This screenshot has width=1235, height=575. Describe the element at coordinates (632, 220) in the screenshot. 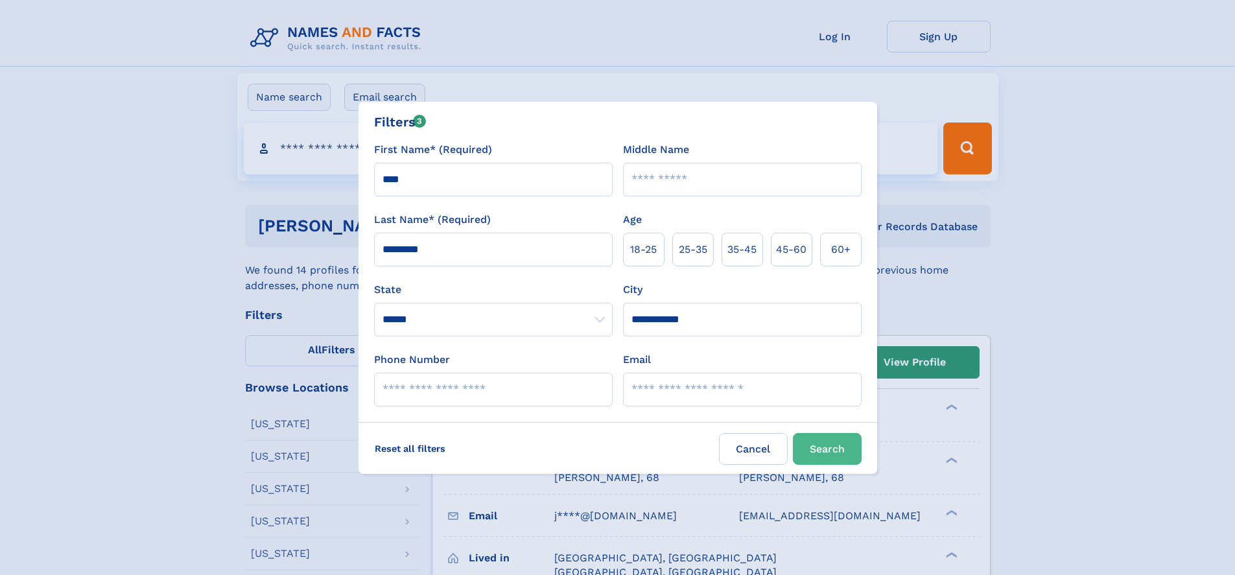

I see `label: Age` at that location.